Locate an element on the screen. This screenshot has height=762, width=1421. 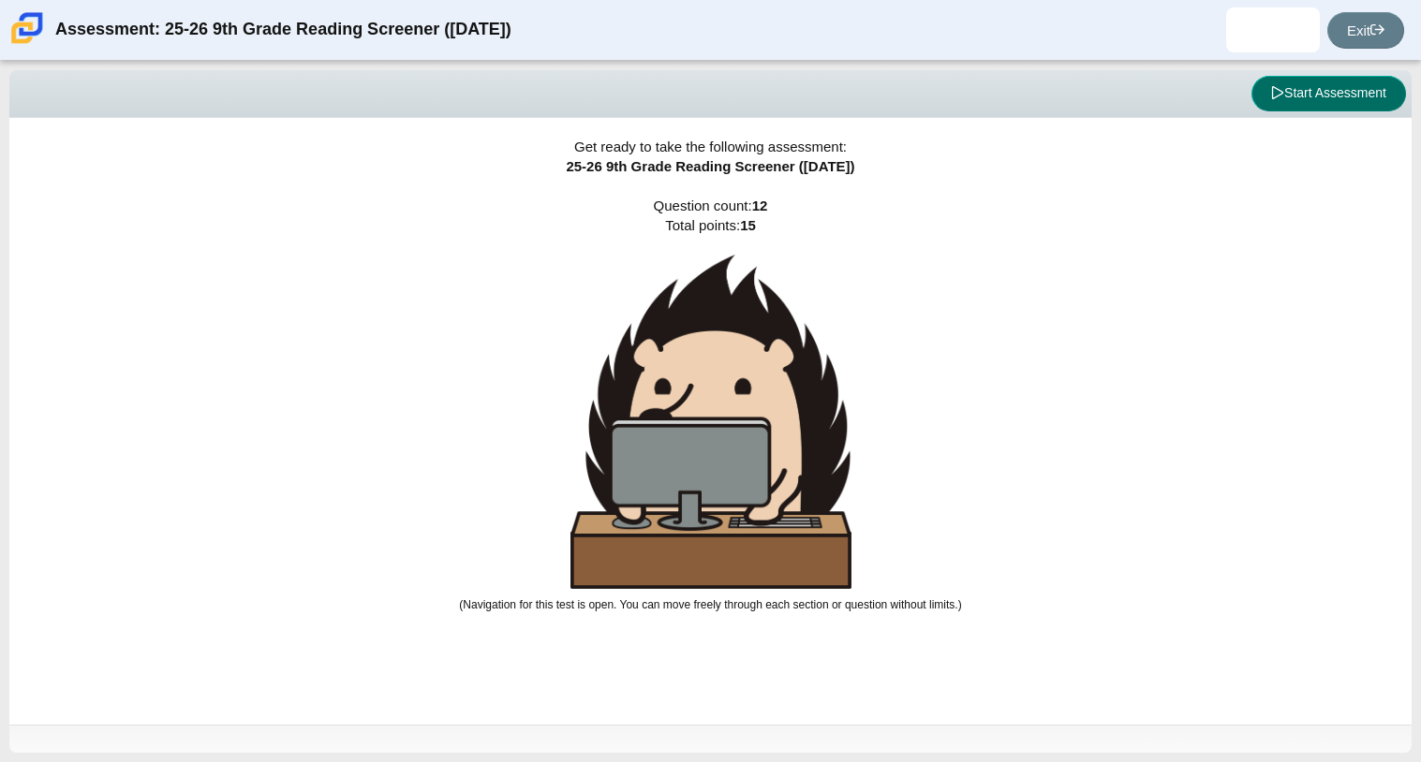
img: Carmen School of Science & Technology is located at coordinates (27, 28).